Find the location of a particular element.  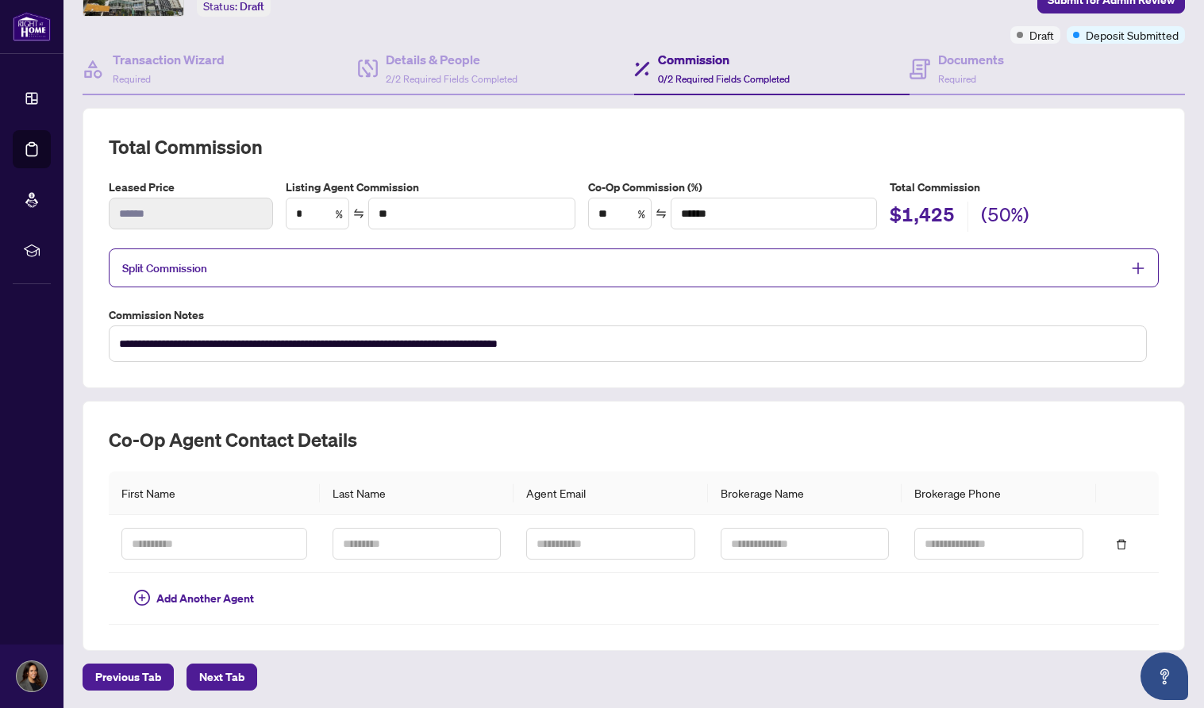

label: Commission Notes is located at coordinates (633, 315).